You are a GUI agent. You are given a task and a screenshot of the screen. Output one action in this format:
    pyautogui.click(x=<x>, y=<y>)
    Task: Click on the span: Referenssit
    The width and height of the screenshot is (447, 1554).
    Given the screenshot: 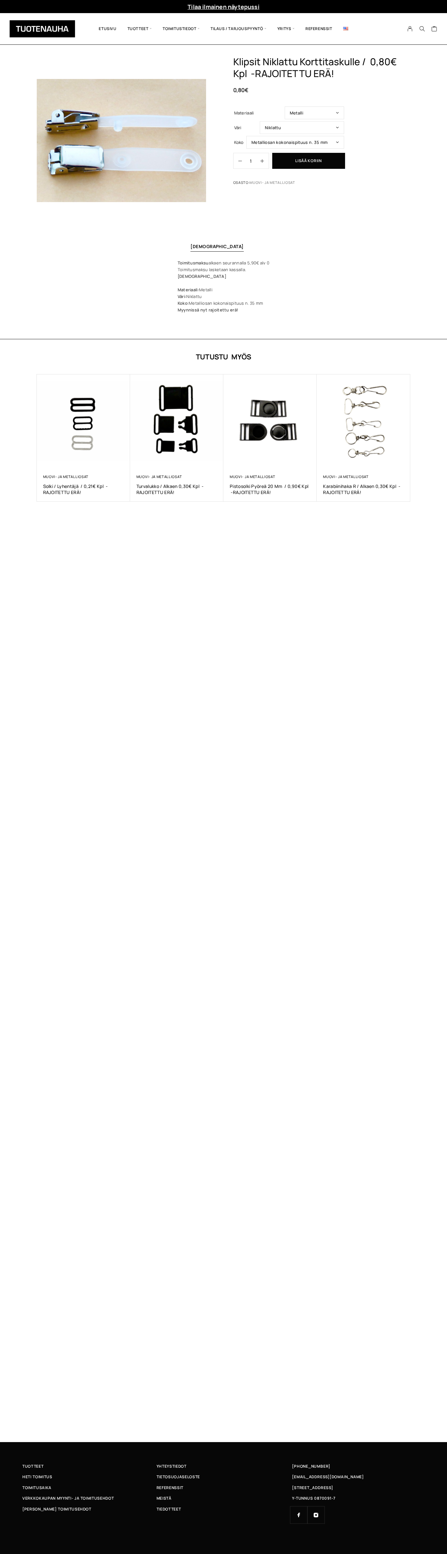 What is the action you would take?
    pyautogui.click(x=170, y=1488)
    